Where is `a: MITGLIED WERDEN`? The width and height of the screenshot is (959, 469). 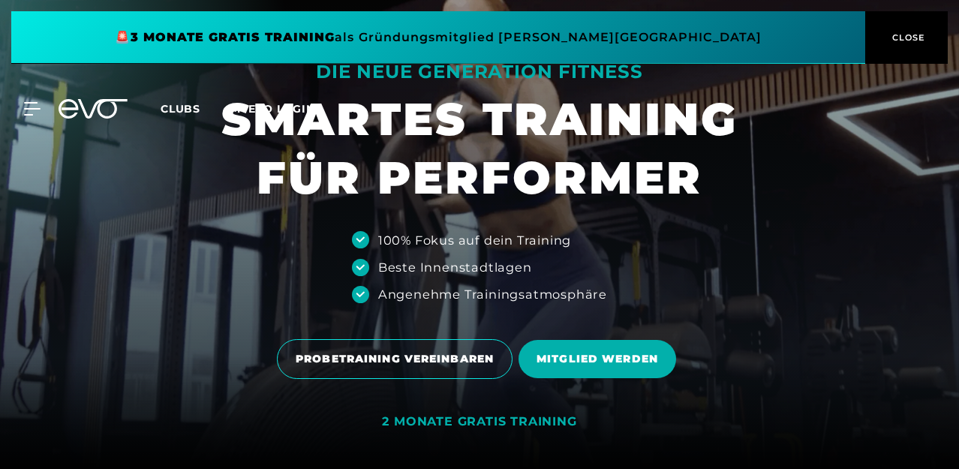 a: MITGLIED WERDEN is located at coordinates (600, 359).